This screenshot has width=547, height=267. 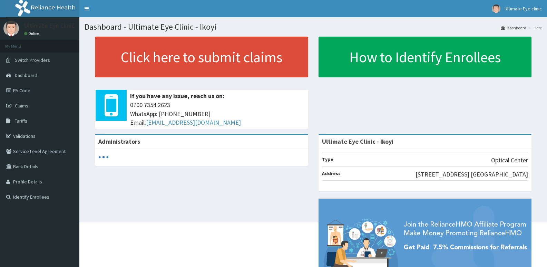 What do you see at coordinates (119, 141) in the screenshot?
I see `b: Administrators` at bounding box center [119, 141].